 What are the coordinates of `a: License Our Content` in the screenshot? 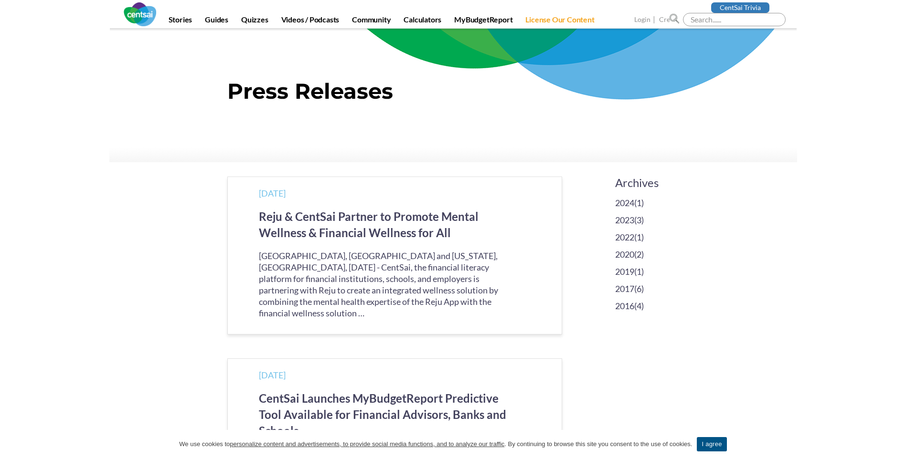 It's located at (560, 21).